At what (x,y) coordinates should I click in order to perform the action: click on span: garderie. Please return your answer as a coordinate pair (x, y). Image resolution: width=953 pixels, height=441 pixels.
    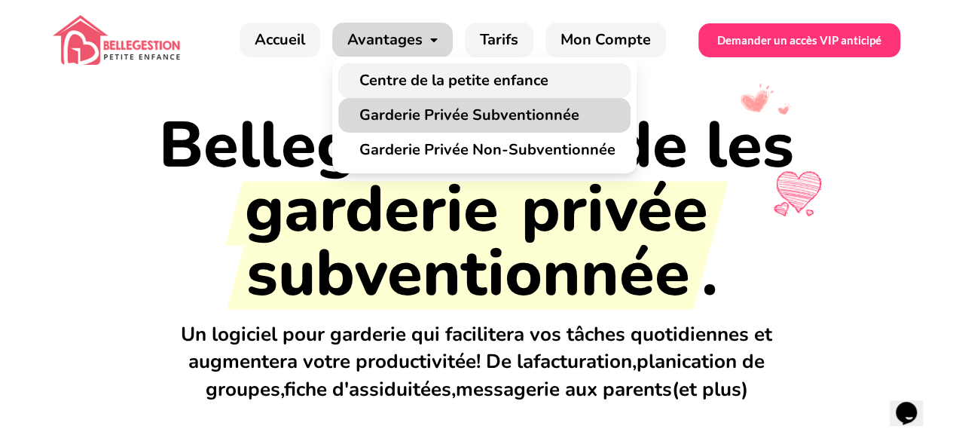
    Looking at the image, I should click on (371, 209).